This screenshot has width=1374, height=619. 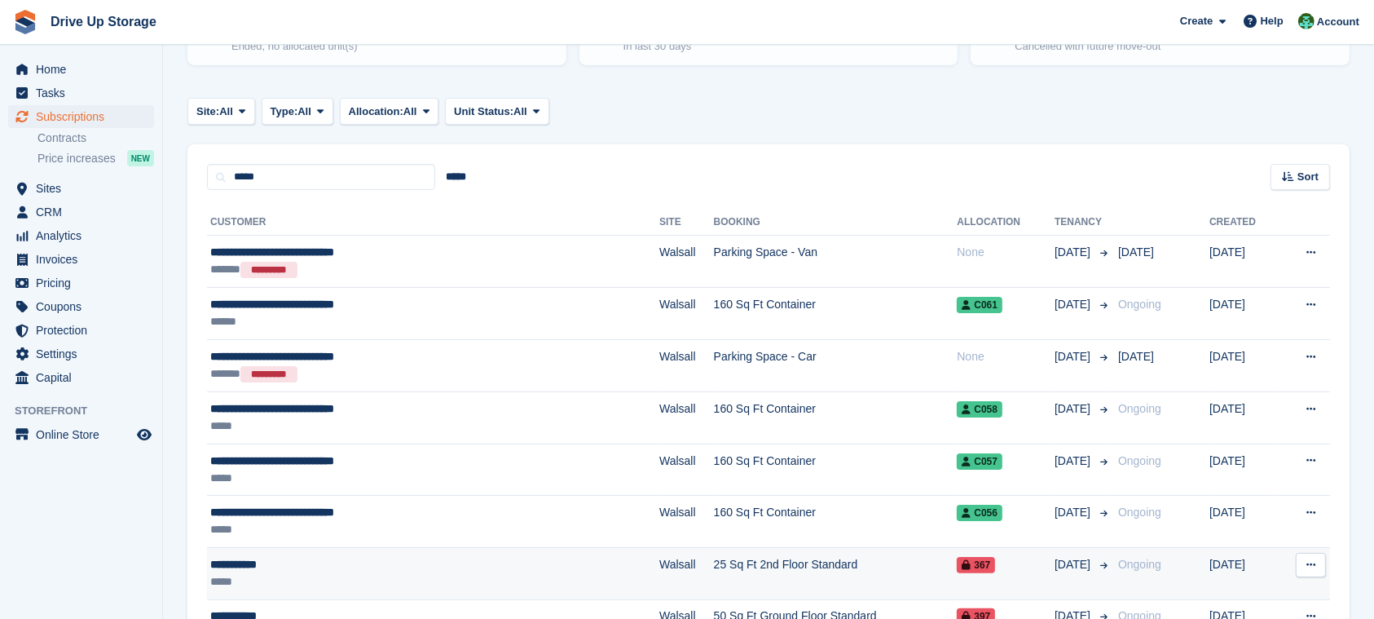 What do you see at coordinates (1006, 223) in the screenshot?
I see `th: Allocation` at bounding box center [1006, 223].